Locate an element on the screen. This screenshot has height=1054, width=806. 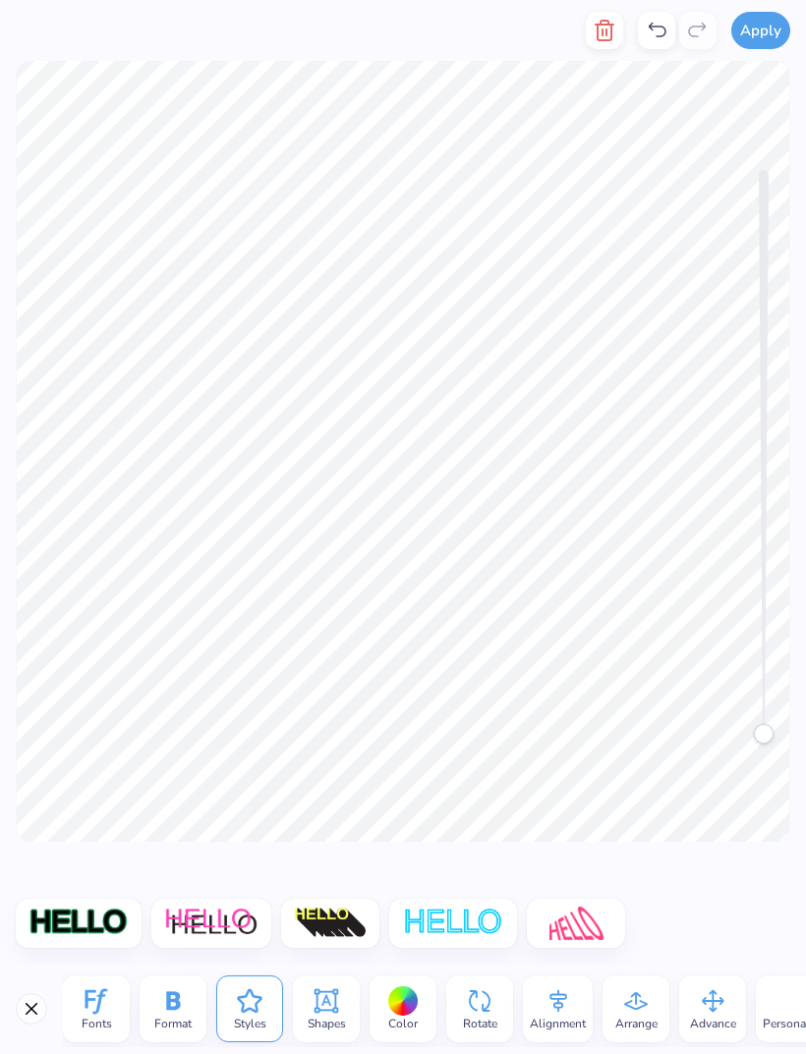
span: Fonts is located at coordinates (96, 1024).